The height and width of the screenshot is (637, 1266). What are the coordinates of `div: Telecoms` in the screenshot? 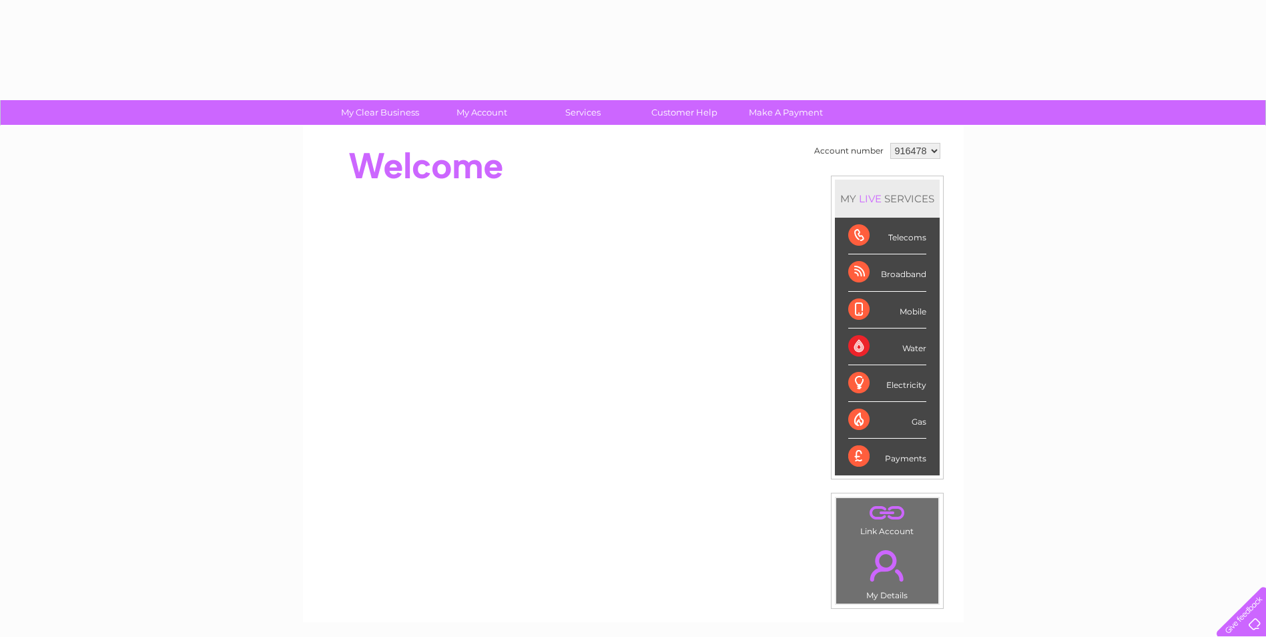 It's located at (887, 236).